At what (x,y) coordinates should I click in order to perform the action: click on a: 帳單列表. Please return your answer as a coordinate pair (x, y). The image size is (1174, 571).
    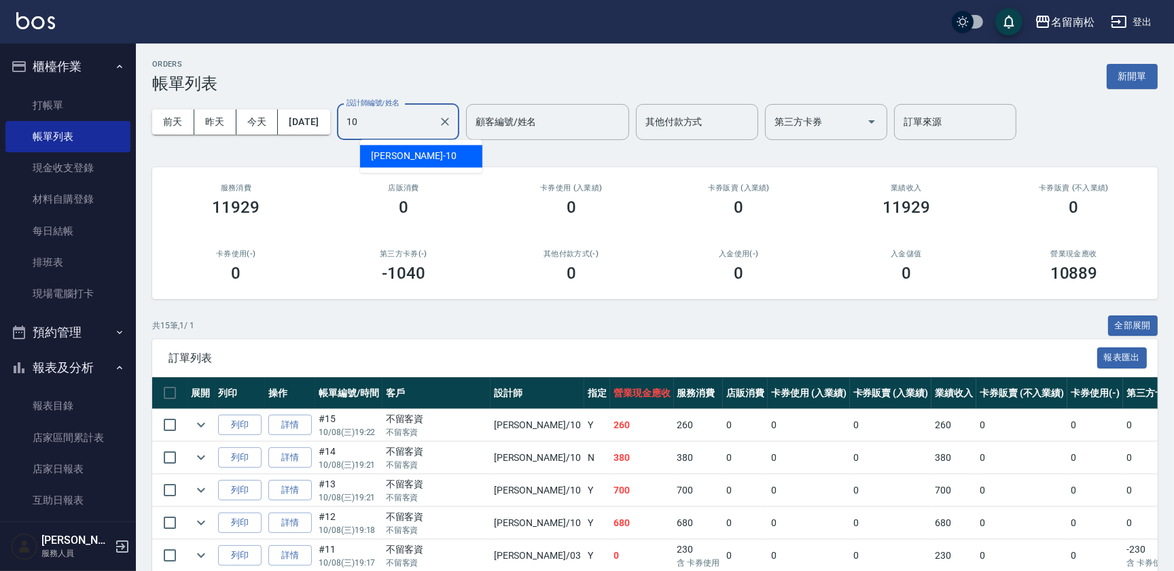
    Looking at the image, I should click on (68, 137).